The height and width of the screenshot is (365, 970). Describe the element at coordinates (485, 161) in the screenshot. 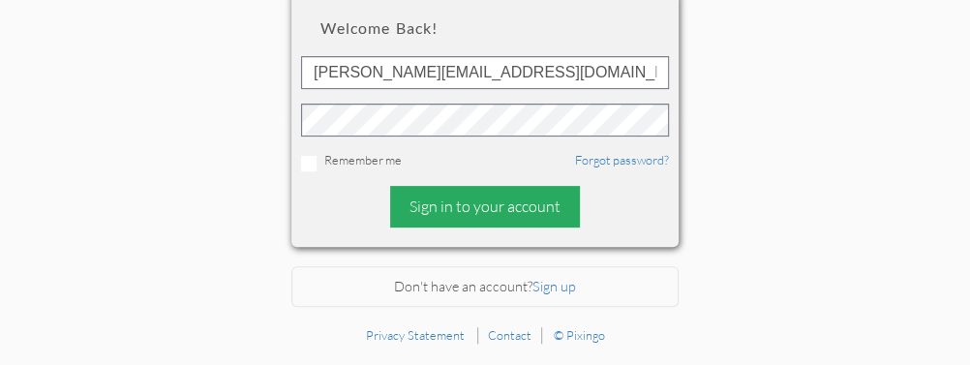

I see `div: Remember me` at that location.